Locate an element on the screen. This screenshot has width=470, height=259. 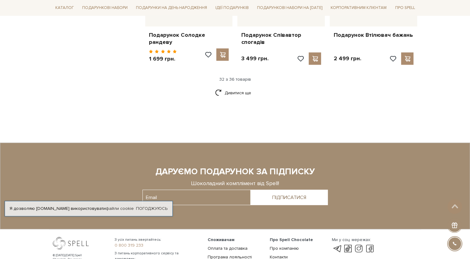
a: Подарунки на День народження is located at coordinates (172, 8).